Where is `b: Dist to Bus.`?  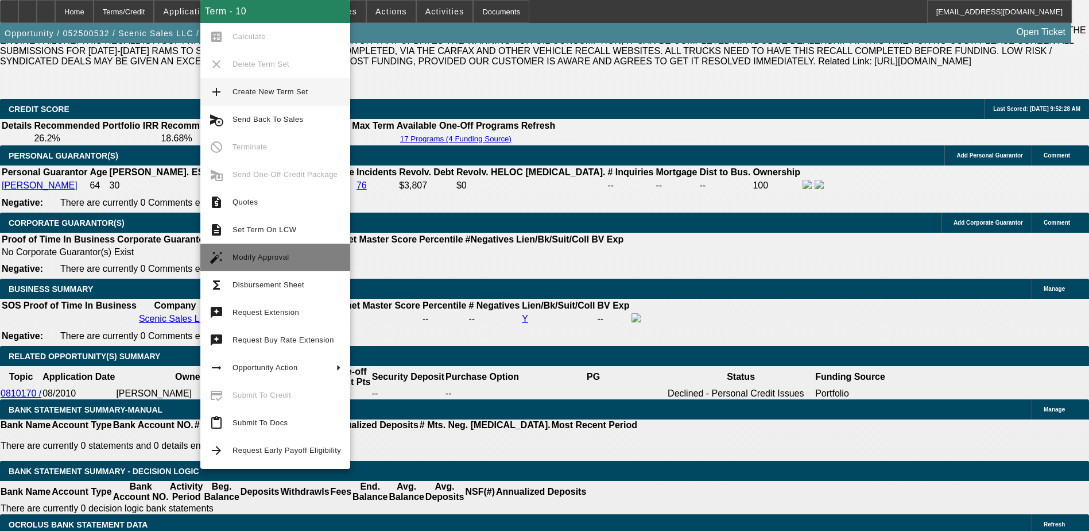
b: Dist to Bus. is located at coordinates (725, 172).